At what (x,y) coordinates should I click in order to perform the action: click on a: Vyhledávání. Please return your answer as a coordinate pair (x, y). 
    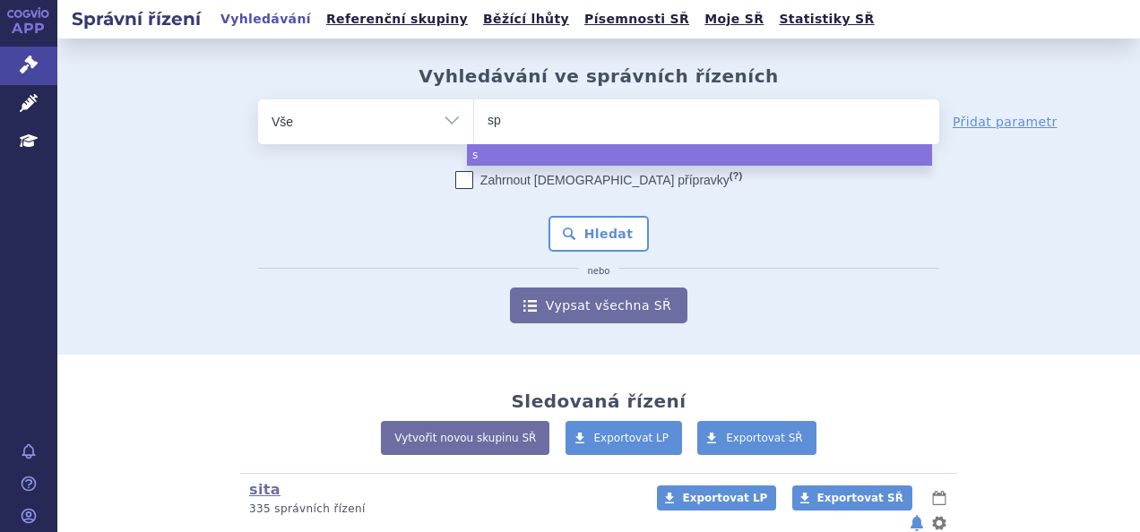
    Looking at the image, I should click on (265, 19).